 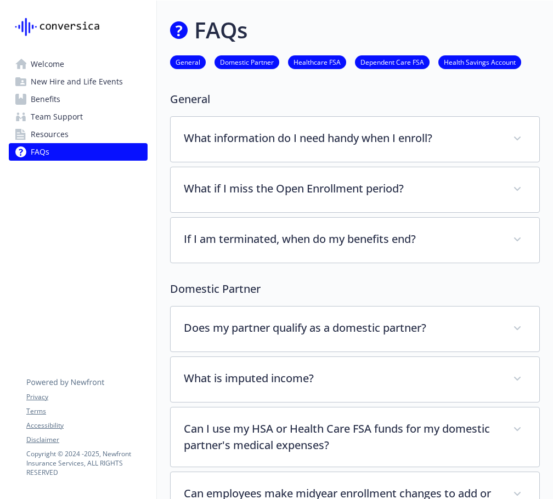 I want to click on p: What if I miss the Open Enrollment period?, so click(x=342, y=189).